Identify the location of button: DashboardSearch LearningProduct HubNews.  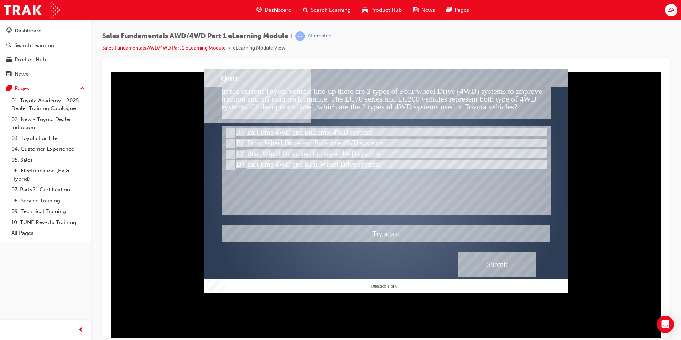
(45, 52).